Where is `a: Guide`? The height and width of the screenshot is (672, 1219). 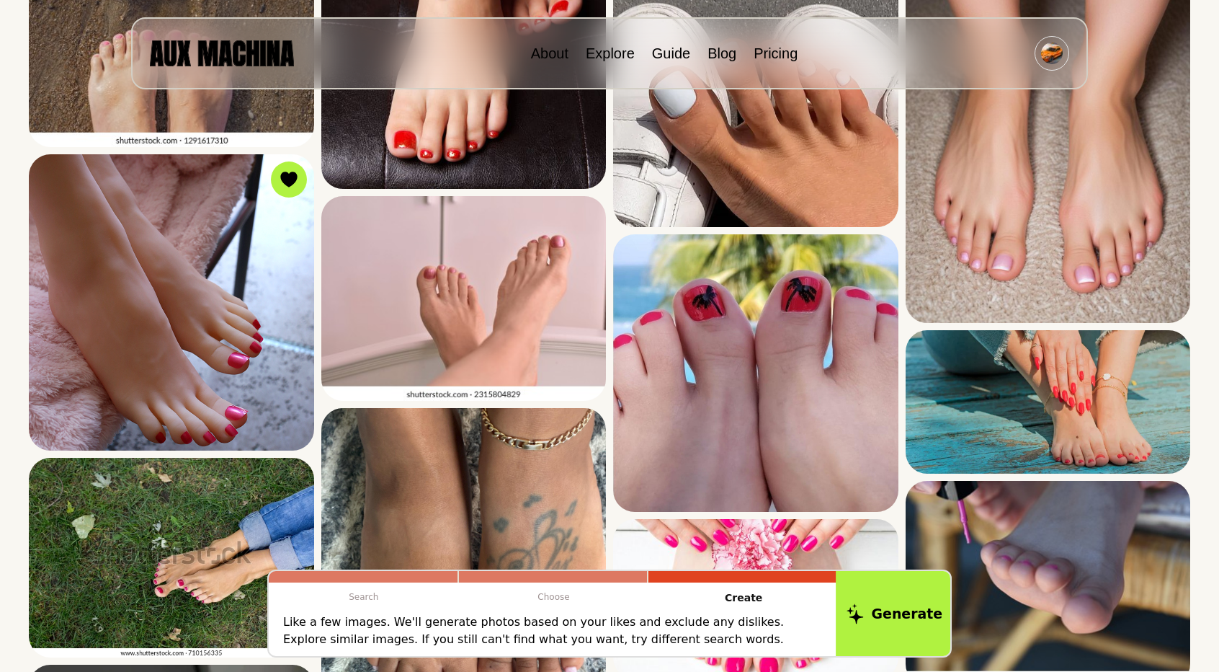
a: Guide is located at coordinates (671, 53).